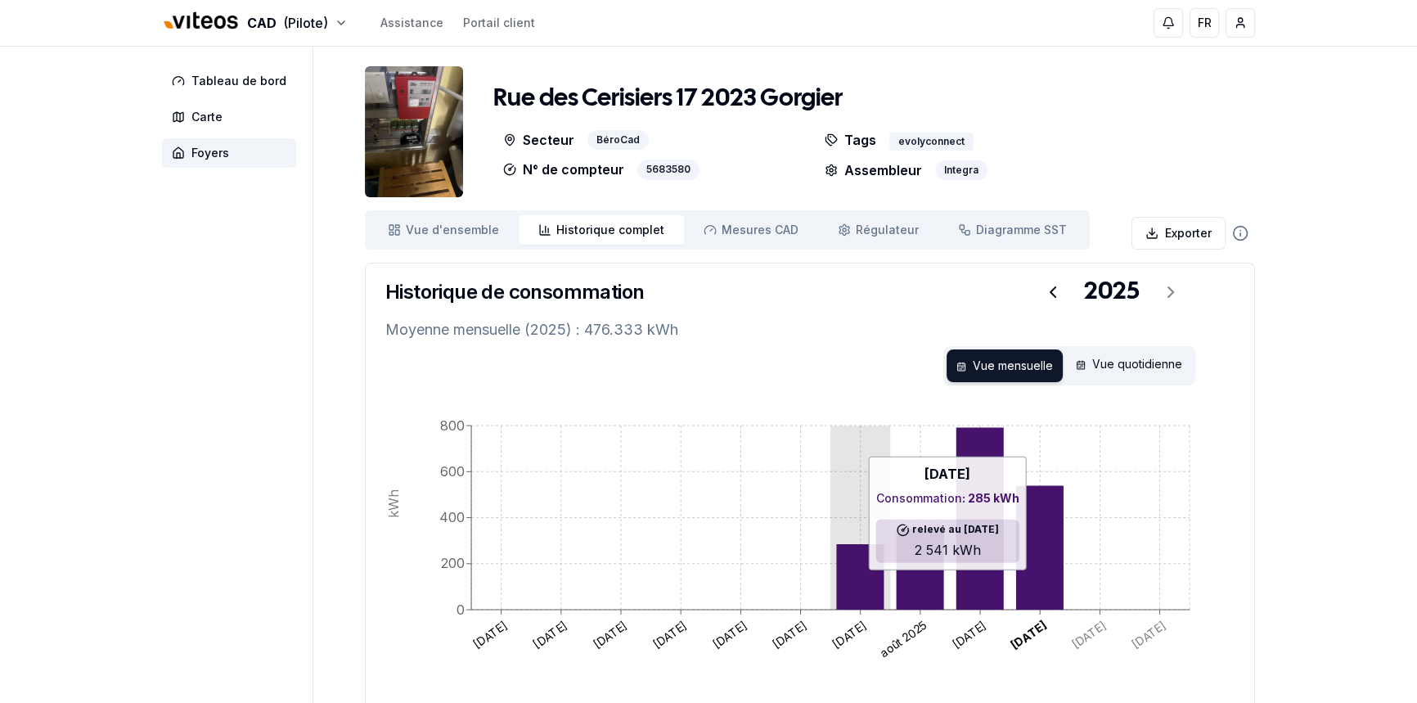 The height and width of the screenshot is (703, 1417). I want to click on h1: Rue des Cerisiers 17 2023 Gorgier, so click(668, 99).